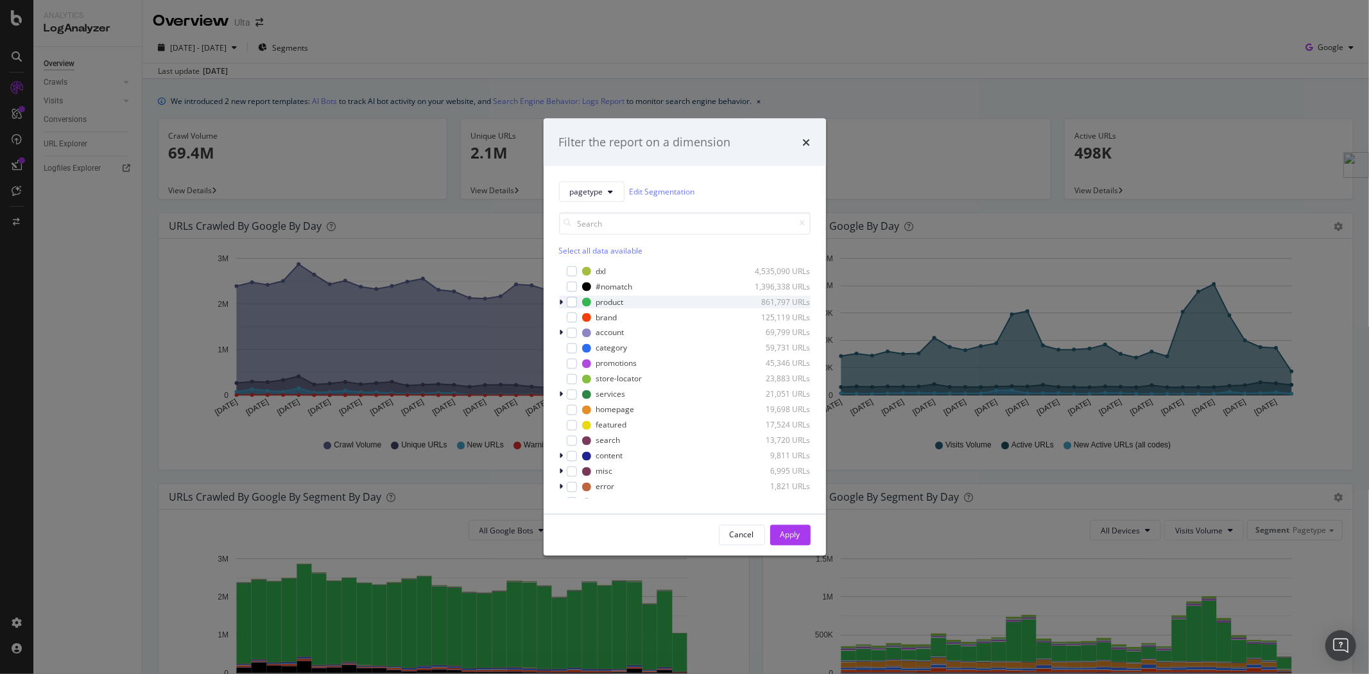  Describe the element at coordinates (779, 302) in the screenshot. I see `div: 861,797 URLs` at that location.